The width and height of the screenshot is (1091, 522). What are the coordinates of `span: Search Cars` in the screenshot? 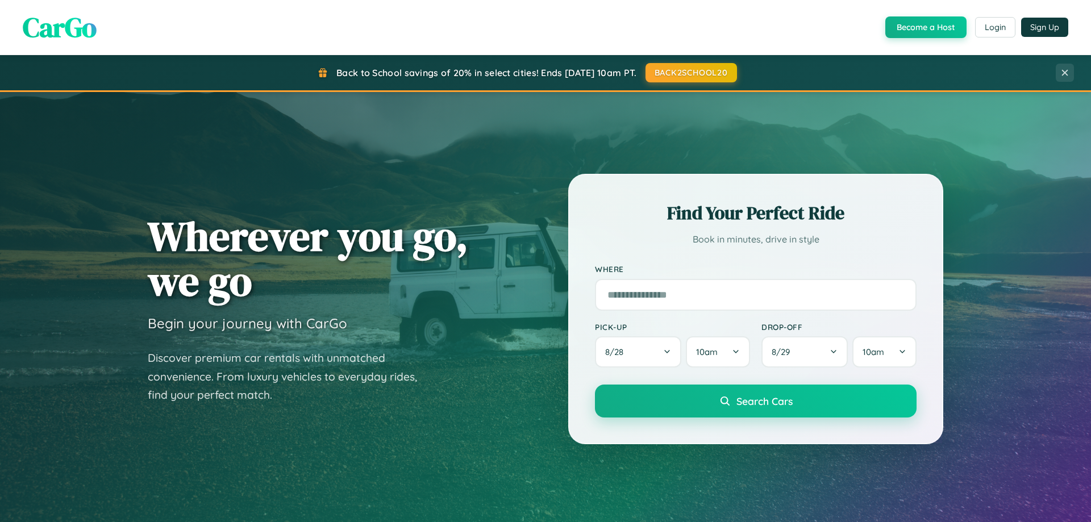 It's located at (765, 401).